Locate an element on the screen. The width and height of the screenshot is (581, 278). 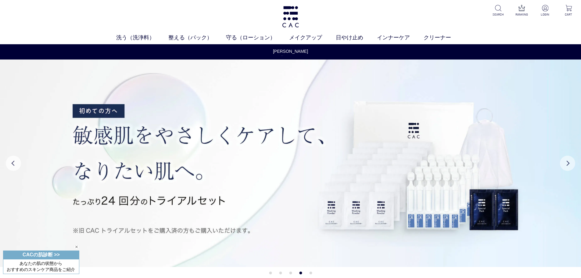
p: CART is located at coordinates (569, 14).